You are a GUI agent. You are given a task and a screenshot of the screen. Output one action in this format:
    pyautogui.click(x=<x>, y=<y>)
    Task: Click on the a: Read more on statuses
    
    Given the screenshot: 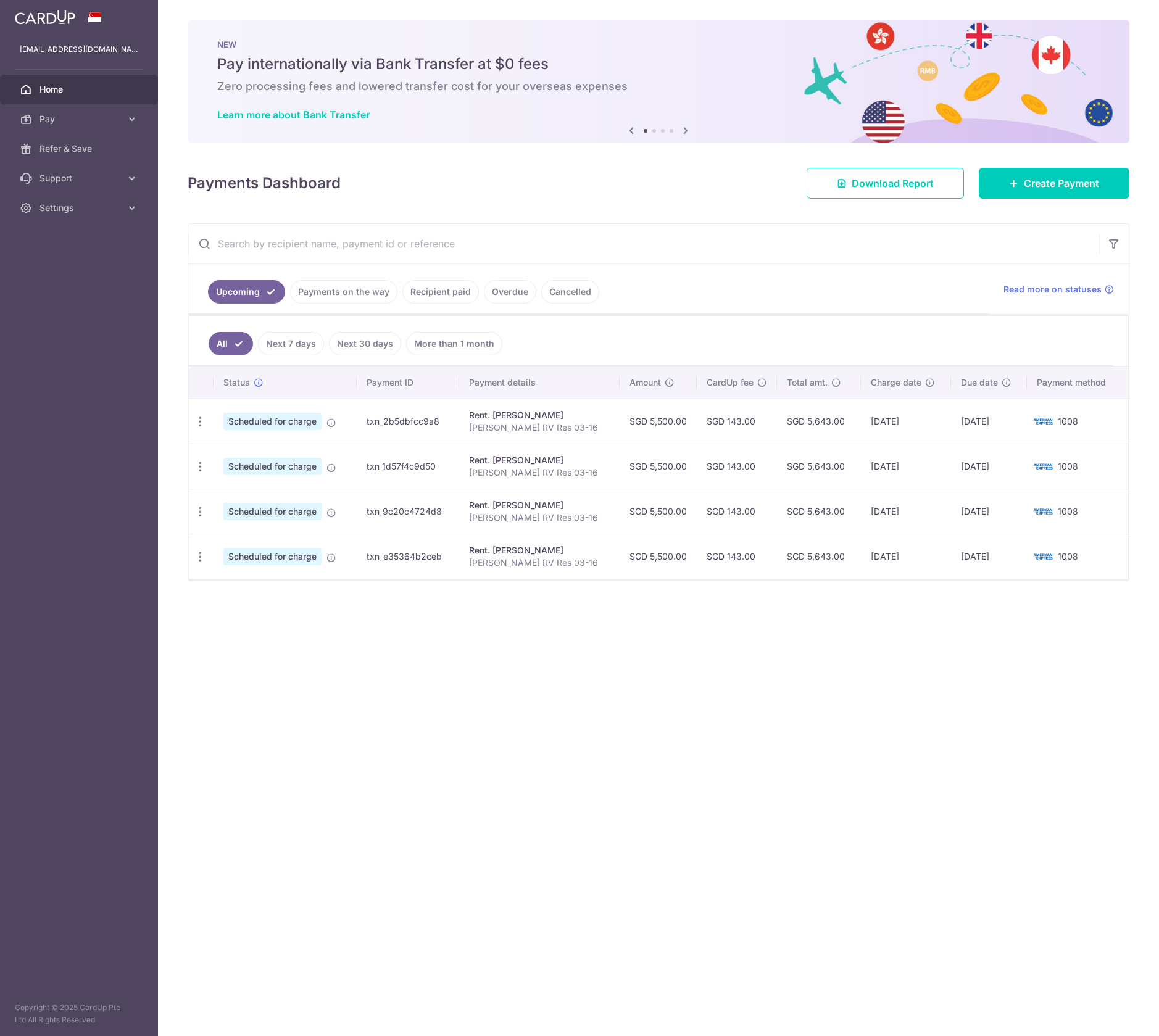 What is the action you would take?
    pyautogui.click(x=1058, y=290)
    